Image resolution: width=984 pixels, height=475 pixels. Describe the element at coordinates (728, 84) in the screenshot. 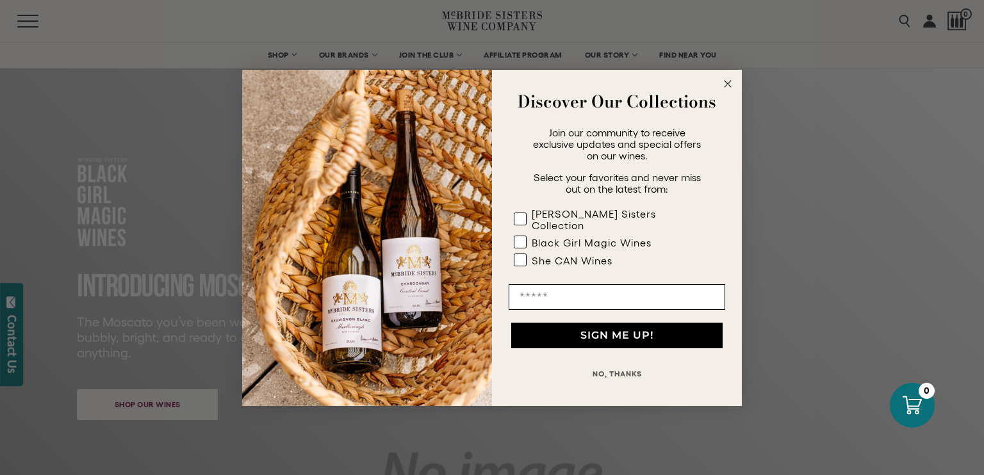

I see `button: Close dialog` at that location.